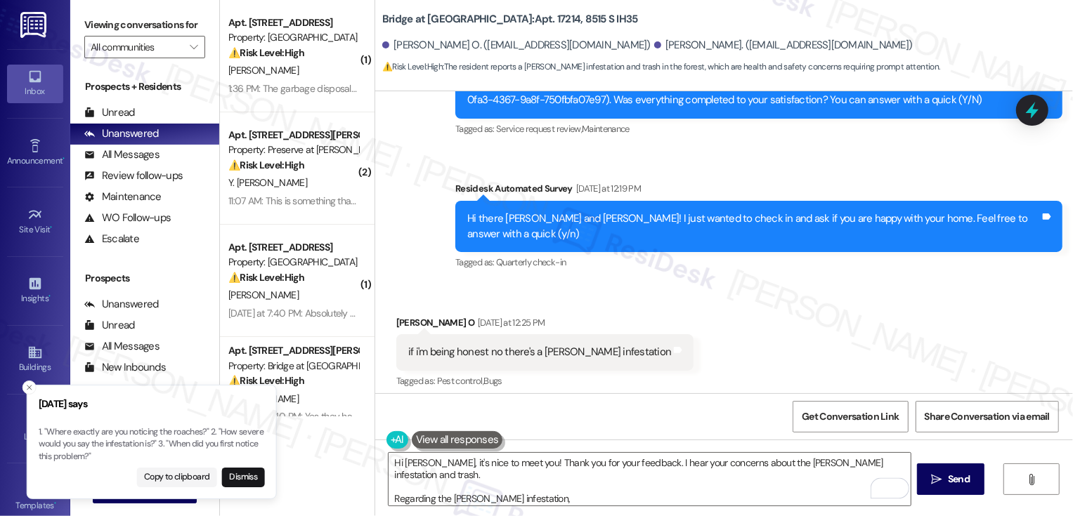 This screenshot has width=1073, height=516. What do you see at coordinates (556, 89) in the screenshot?
I see `div: 1:36 PM: The garbage disposal is working now but i have not received a key for my outdoor storage...` at bounding box center [556, 89].